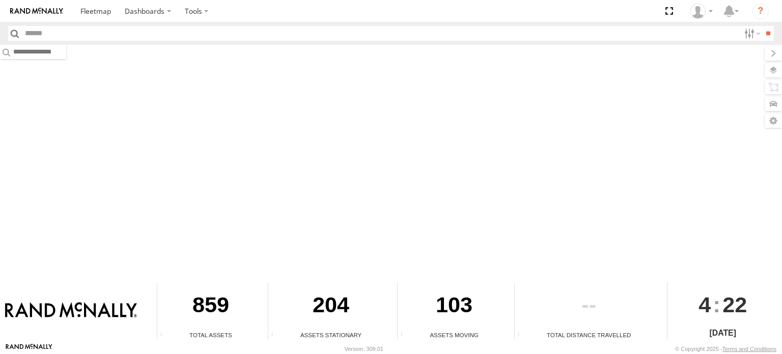 The width and height of the screenshot is (782, 354). I want to click on div: Assets Stationary, so click(331, 335).